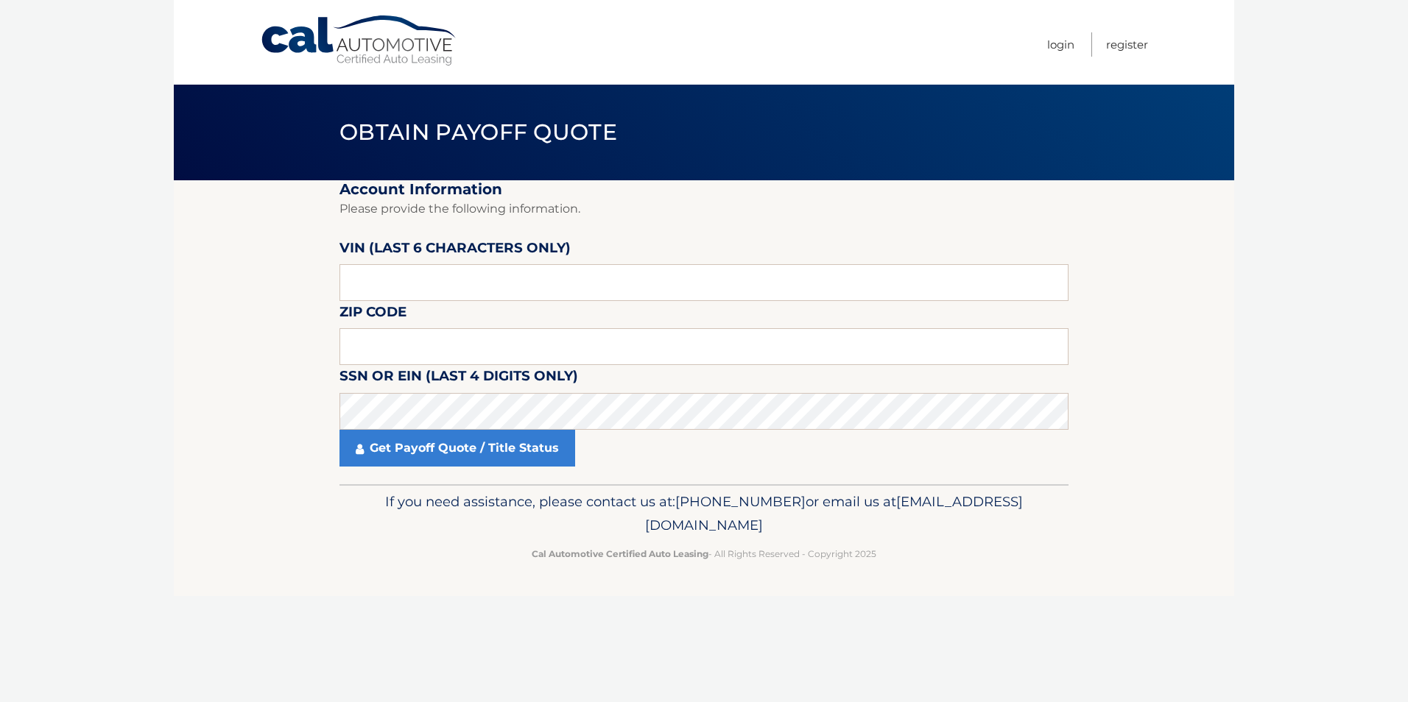  Describe the element at coordinates (359, 40) in the screenshot. I see `a: Cal Automotive` at that location.